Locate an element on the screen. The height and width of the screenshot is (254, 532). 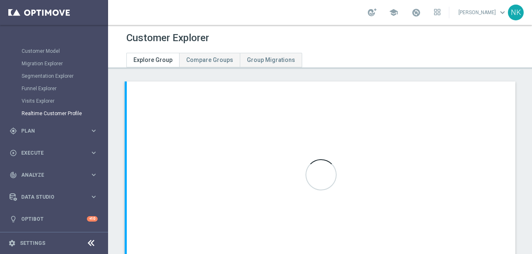
span: keyboard_arrow_down is located at coordinates (502, 12).